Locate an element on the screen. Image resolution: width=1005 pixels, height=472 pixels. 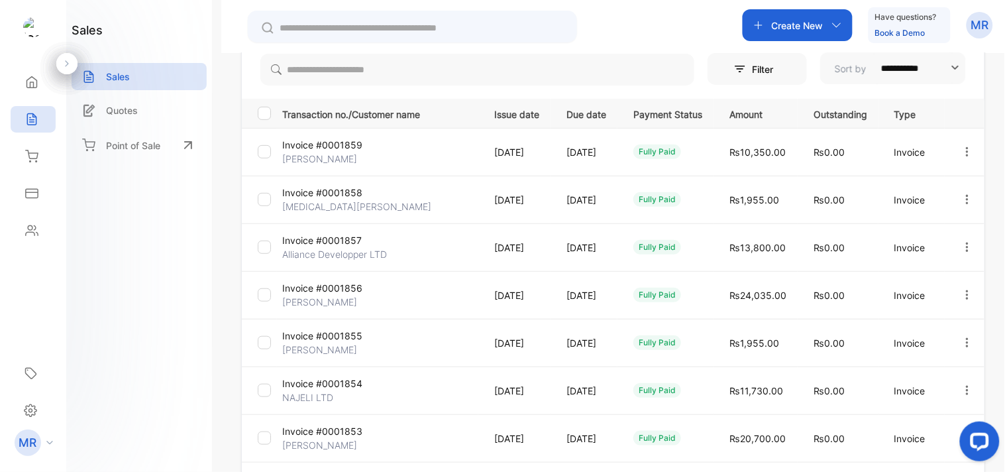
p: Amount is located at coordinates (758, 113).